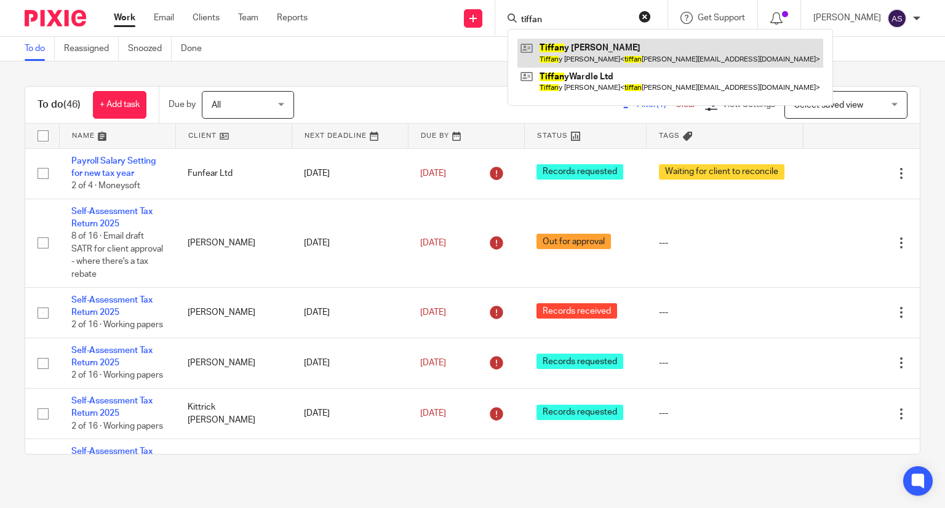 The height and width of the screenshot is (508, 945). Describe the element at coordinates (113, 167) in the screenshot. I see `a: Payroll Salary Setting for new tax year` at that location.